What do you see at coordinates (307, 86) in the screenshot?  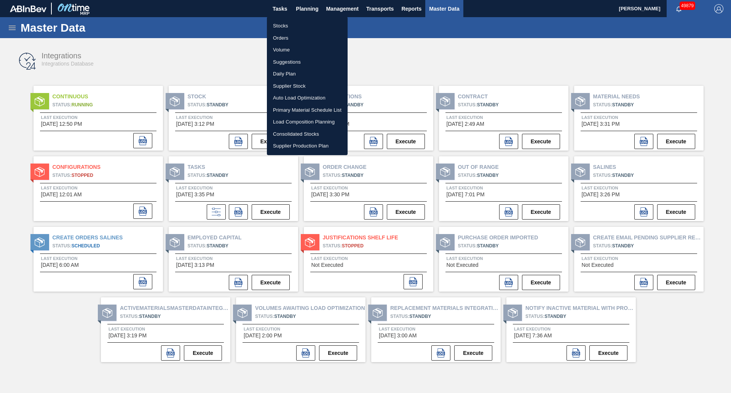 I see `li: Supplier Stock` at bounding box center [307, 86].